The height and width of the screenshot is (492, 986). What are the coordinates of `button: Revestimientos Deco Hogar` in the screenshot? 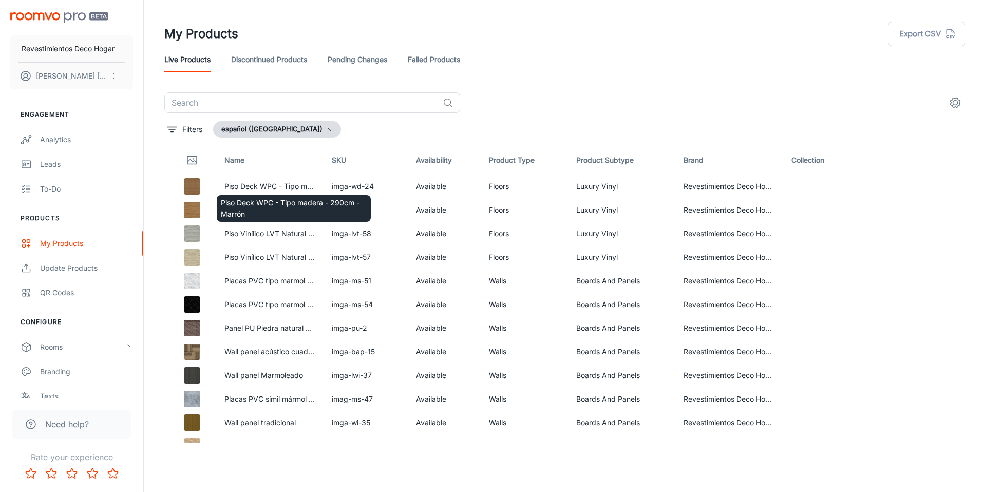 It's located at (71, 49).